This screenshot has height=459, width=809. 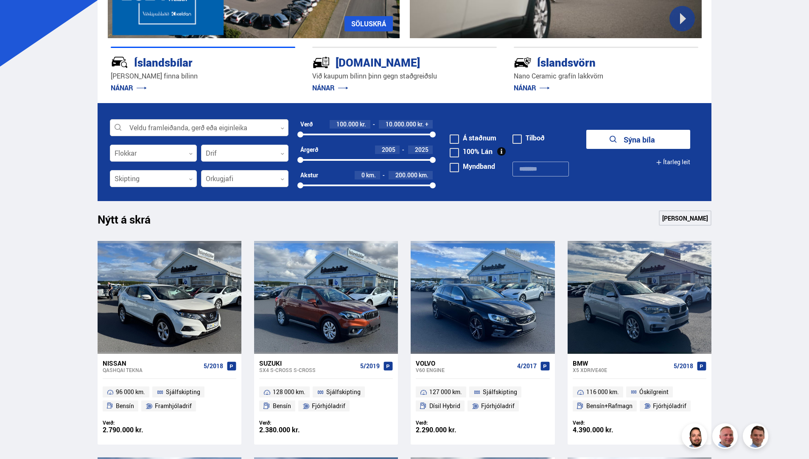 What do you see at coordinates (151, 363) in the screenshot?
I see `div: Nissan` at bounding box center [151, 363].